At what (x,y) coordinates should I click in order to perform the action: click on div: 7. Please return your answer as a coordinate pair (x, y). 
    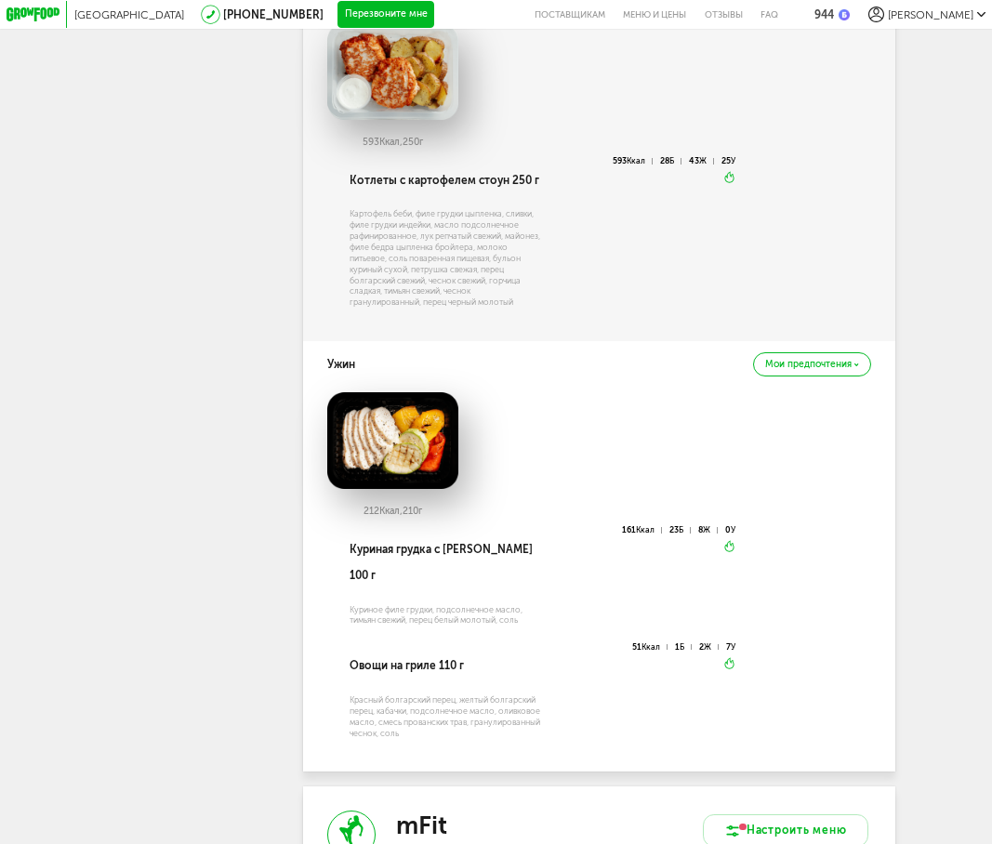
    Looking at the image, I should click on (730, 647).